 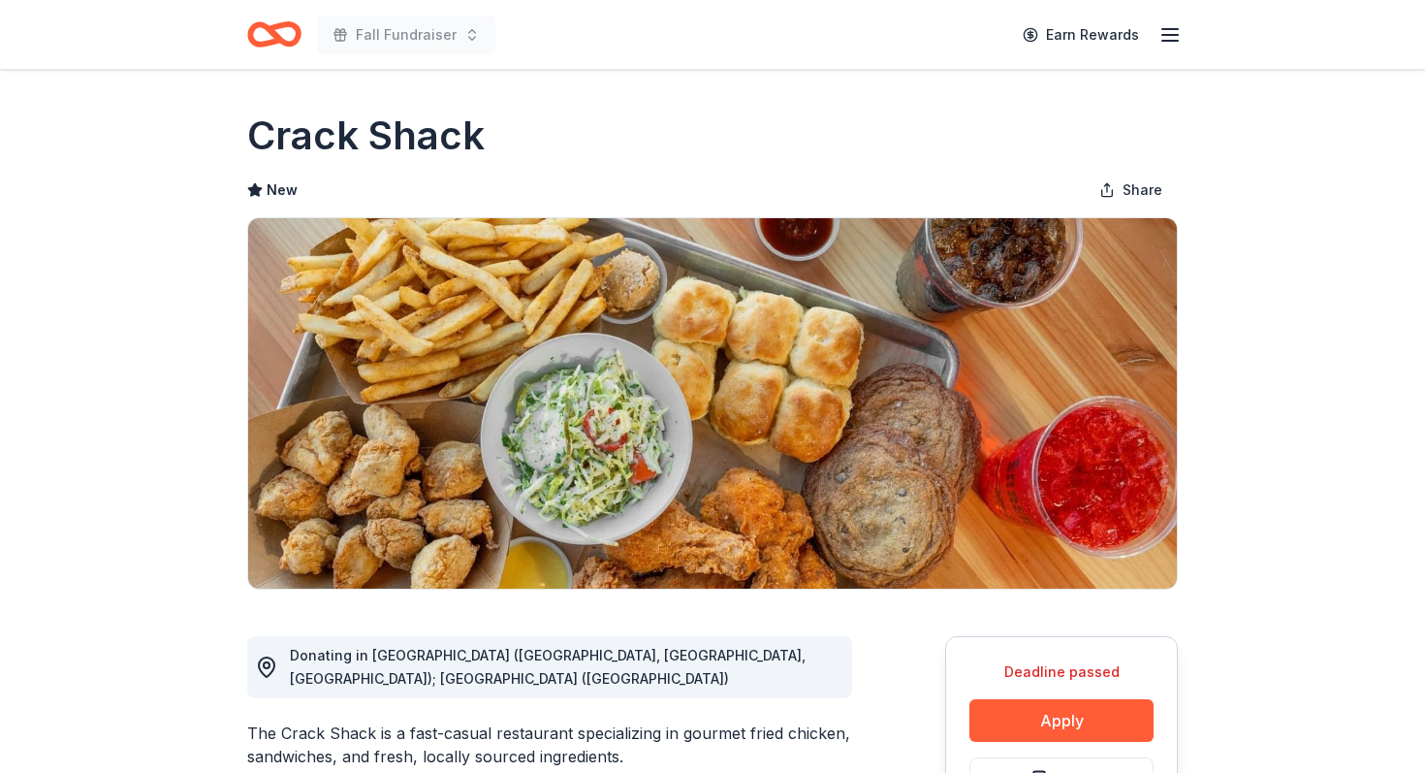 What do you see at coordinates (1062, 720) in the screenshot?
I see `button: Apply` at bounding box center [1062, 720].